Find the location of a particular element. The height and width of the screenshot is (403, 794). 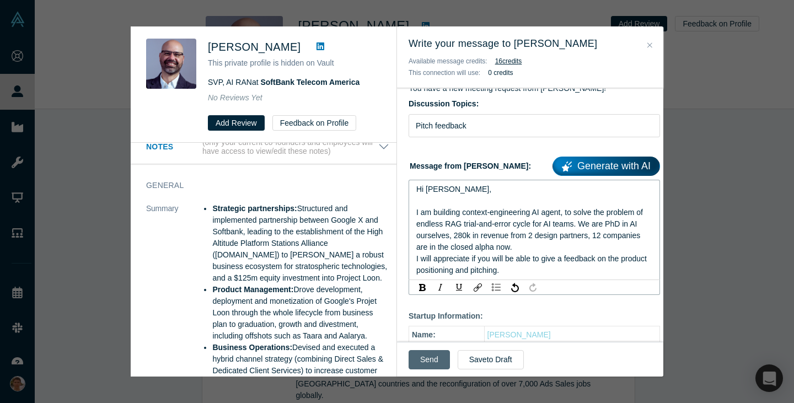

div: Redo is located at coordinates (533, 287).